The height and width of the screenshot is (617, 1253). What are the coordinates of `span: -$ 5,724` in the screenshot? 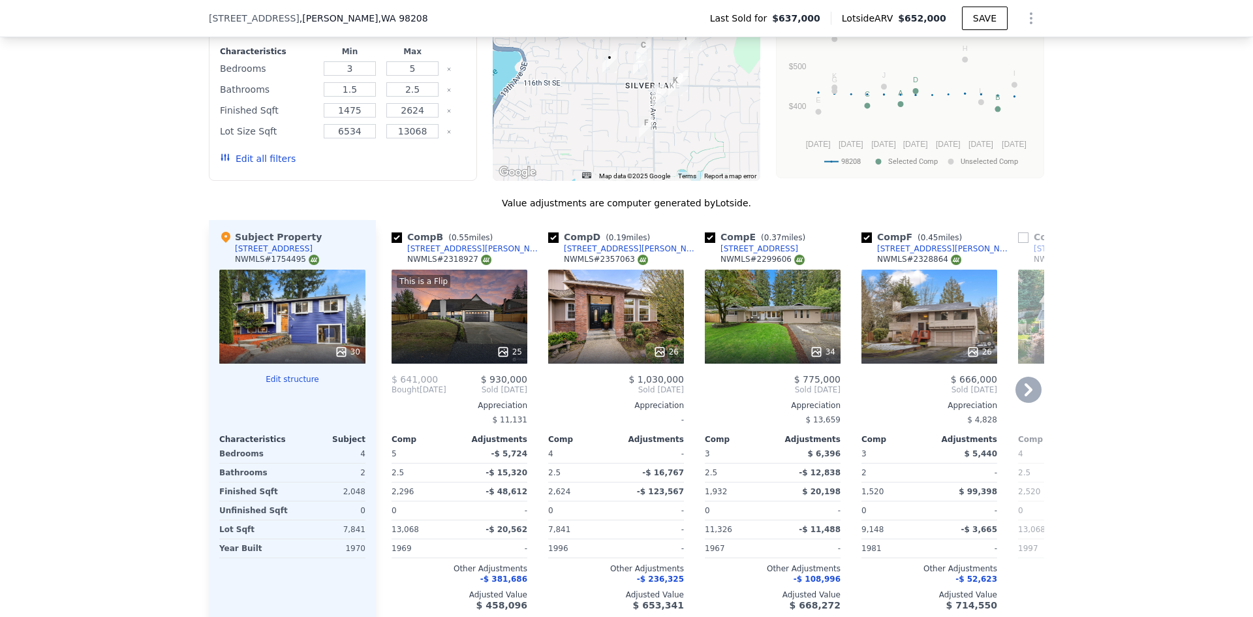 It's located at (509, 454).